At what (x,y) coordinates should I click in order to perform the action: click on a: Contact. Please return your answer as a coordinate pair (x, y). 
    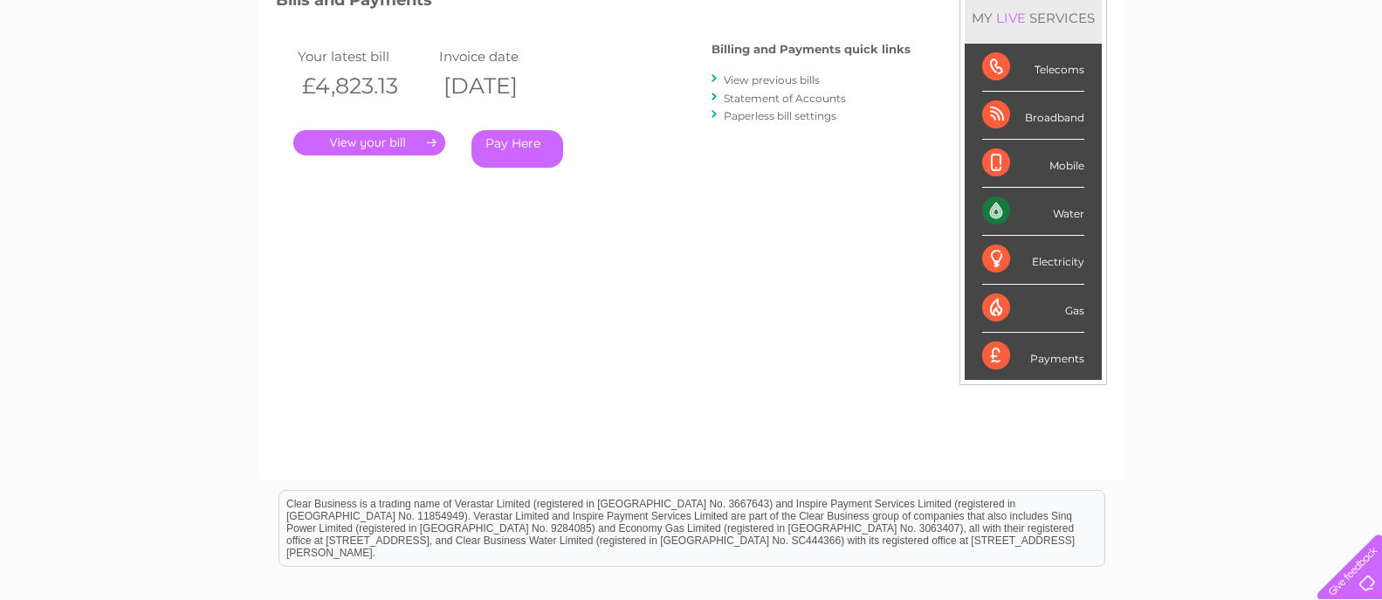
    Looking at the image, I should click on (1287, 80).